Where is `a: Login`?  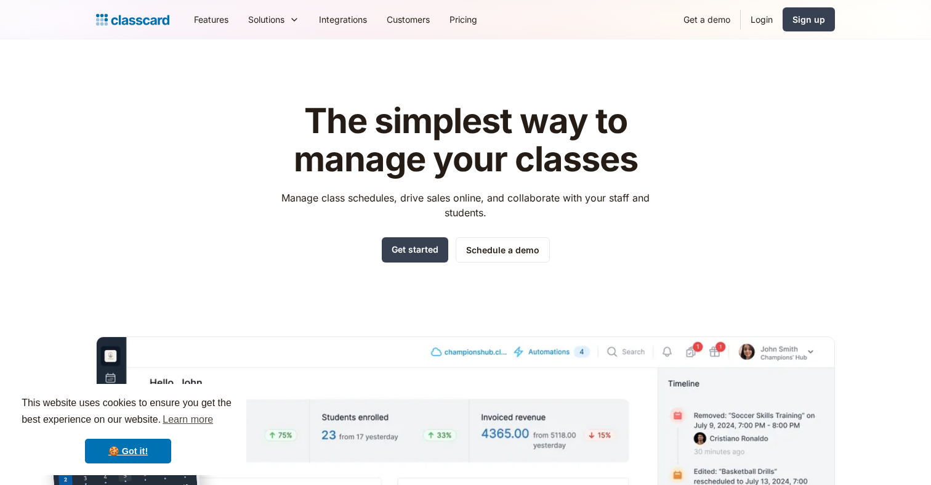
a: Login is located at coordinates (762, 19).